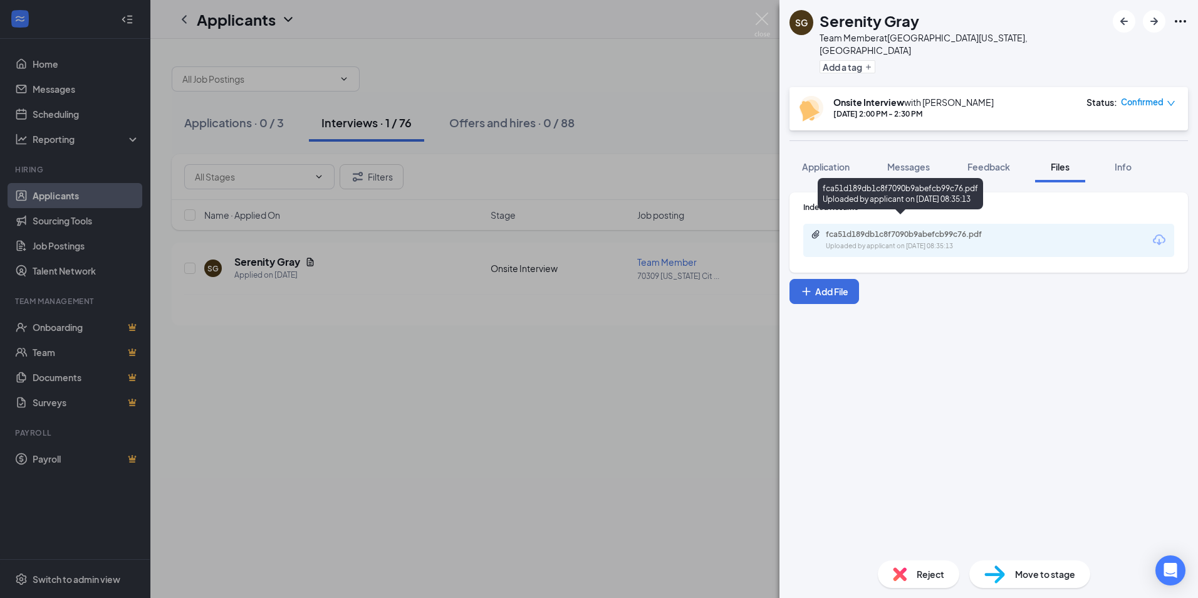 This screenshot has height=598, width=1198. I want to click on svg: ArrowLeftNew, so click(1124, 21).